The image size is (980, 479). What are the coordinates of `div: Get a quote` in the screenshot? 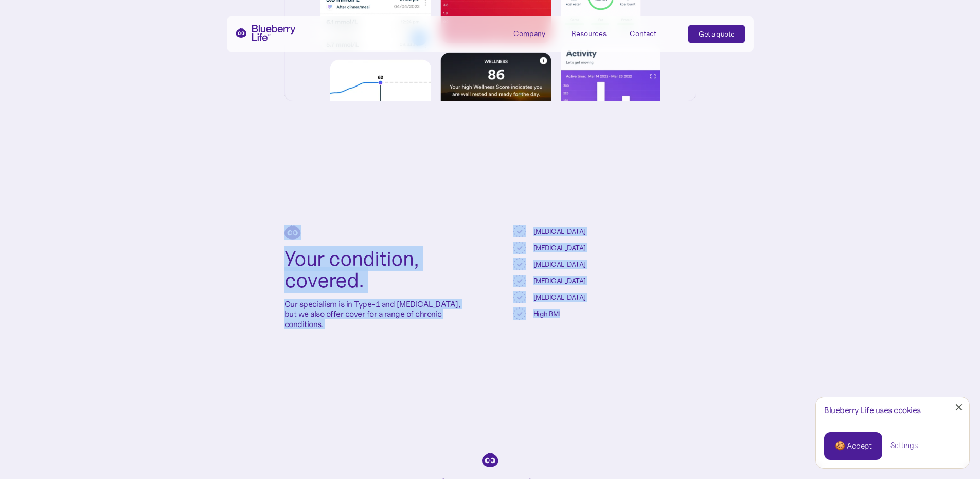 It's located at (717, 34).